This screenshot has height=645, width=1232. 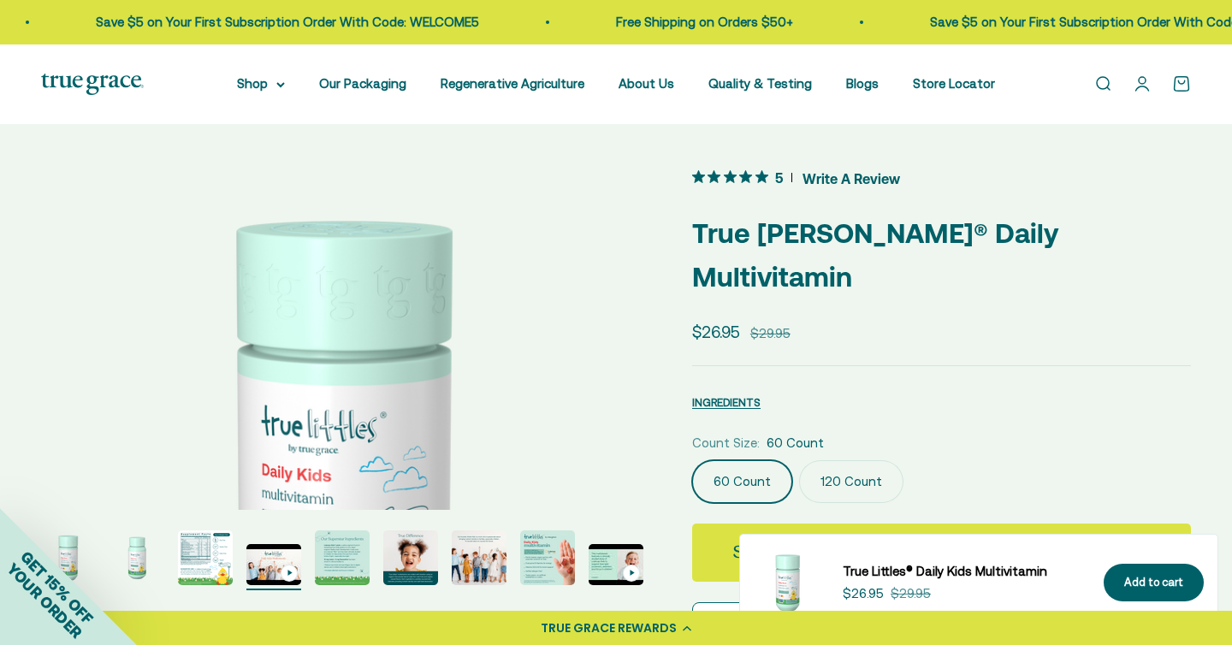 I want to click on span: 60 Count, so click(x=795, y=443).